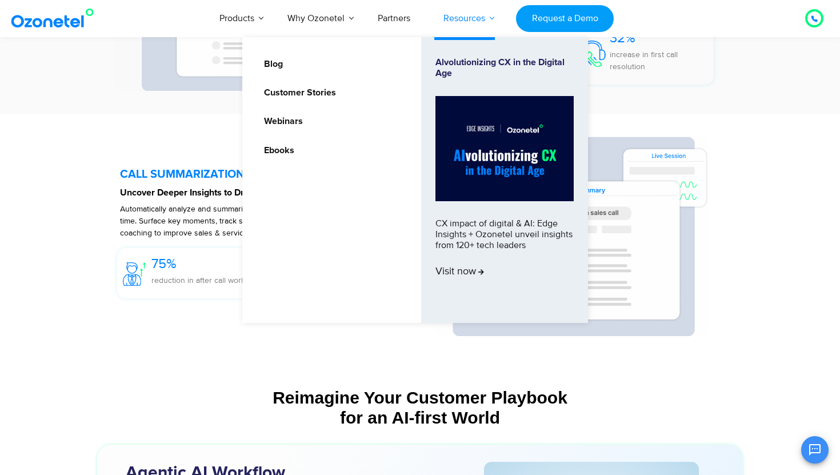 This screenshot has width=840, height=475. What do you see at coordinates (815, 450) in the screenshot?
I see `button: Open chat` at bounding box center [815, 450].